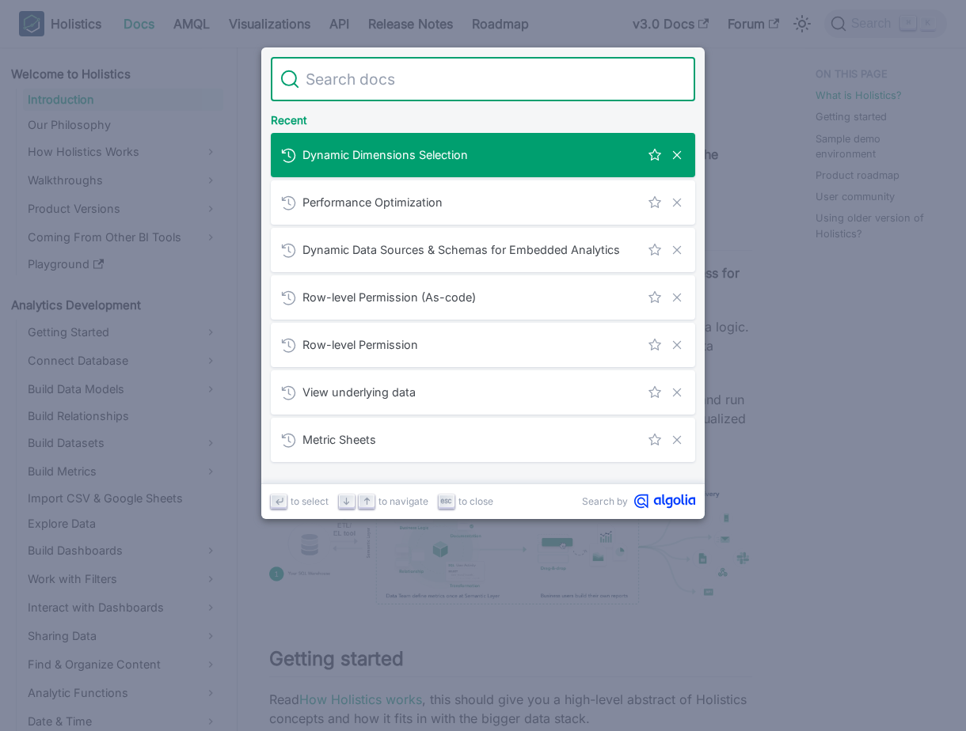 The image size is (966, 731). Describe the element at coordinates (483, 440) in the screenshot. I see `a: Metric Sheets` at that location.